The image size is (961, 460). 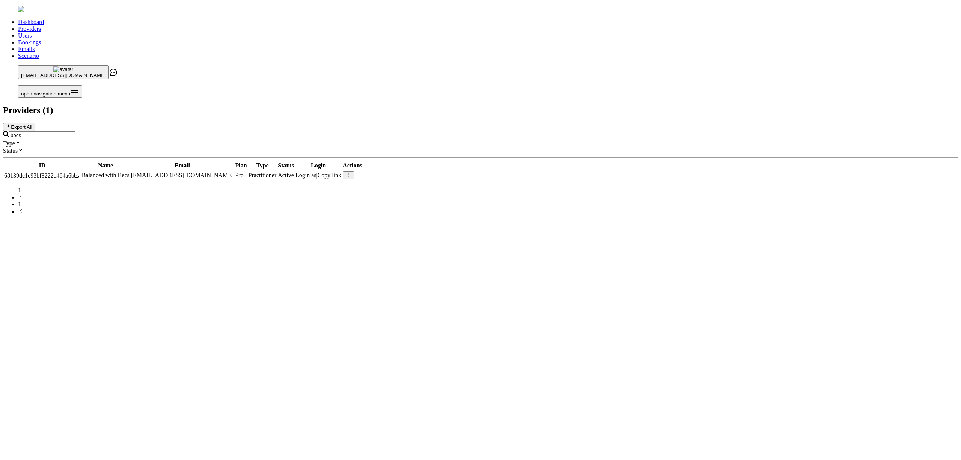 I want to click on img: Fluum Logo, so click(x=36, y=9).